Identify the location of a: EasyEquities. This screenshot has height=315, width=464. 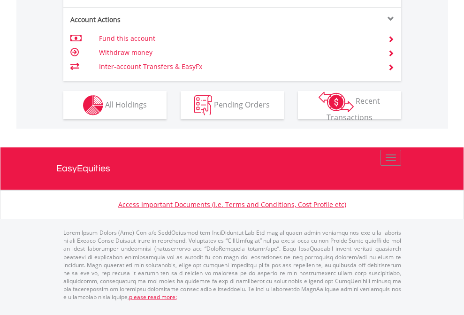
(232, 169).